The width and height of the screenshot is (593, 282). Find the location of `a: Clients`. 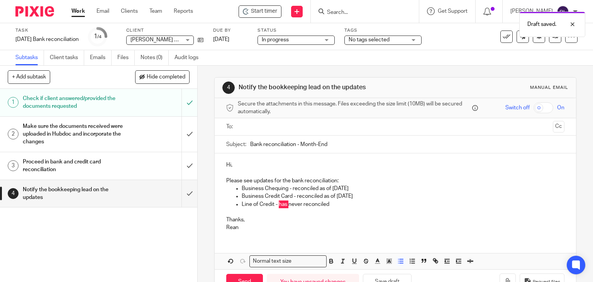

a: Clients is located at coordinates (129, 11).